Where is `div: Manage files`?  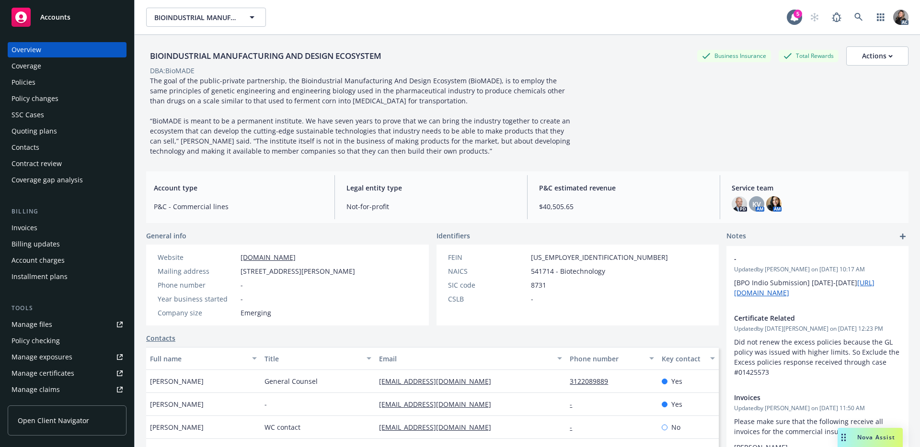
div: Manage files is located at coordinates (32, 325).